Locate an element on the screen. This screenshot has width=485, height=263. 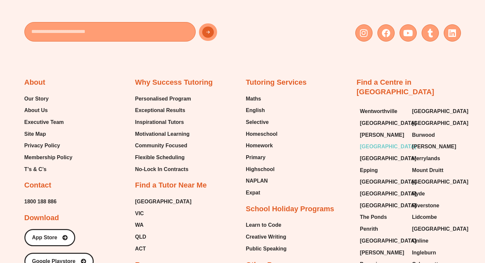
span: Privacy Policy is located at coordinates (42, 146).